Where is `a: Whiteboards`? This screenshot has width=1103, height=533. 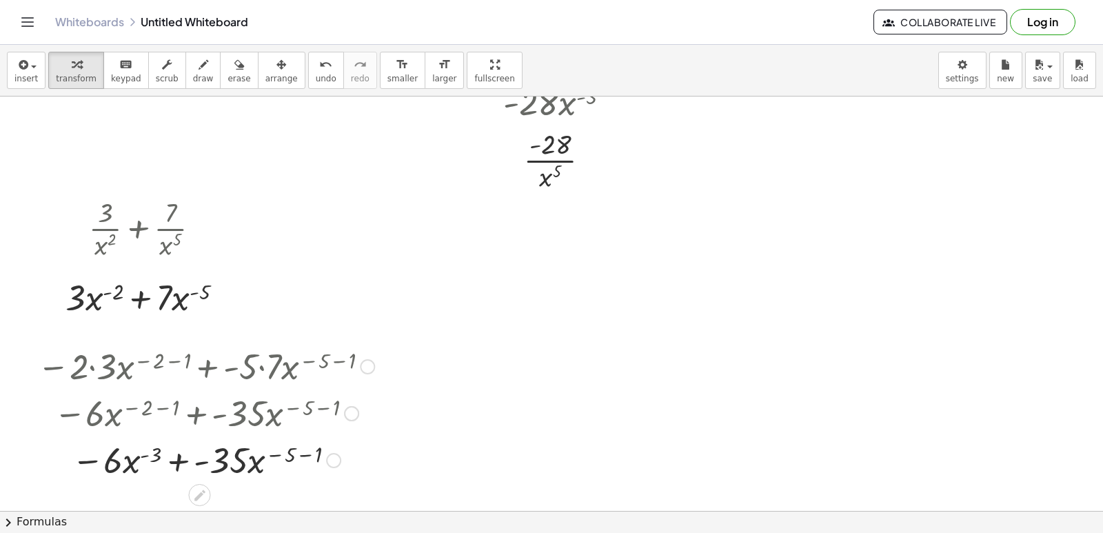
a: Whiteboards is located at coordinates (90, 22).